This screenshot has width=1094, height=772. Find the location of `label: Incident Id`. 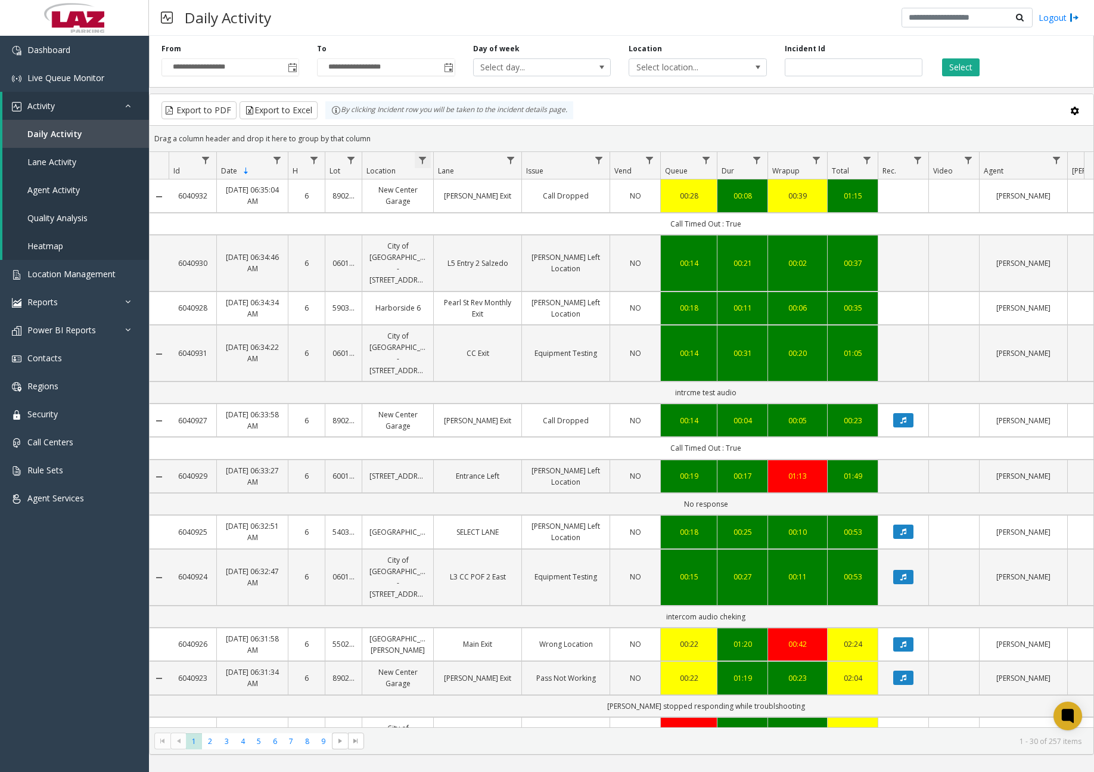

label: Incident Id is located at coordinates (805, 49).